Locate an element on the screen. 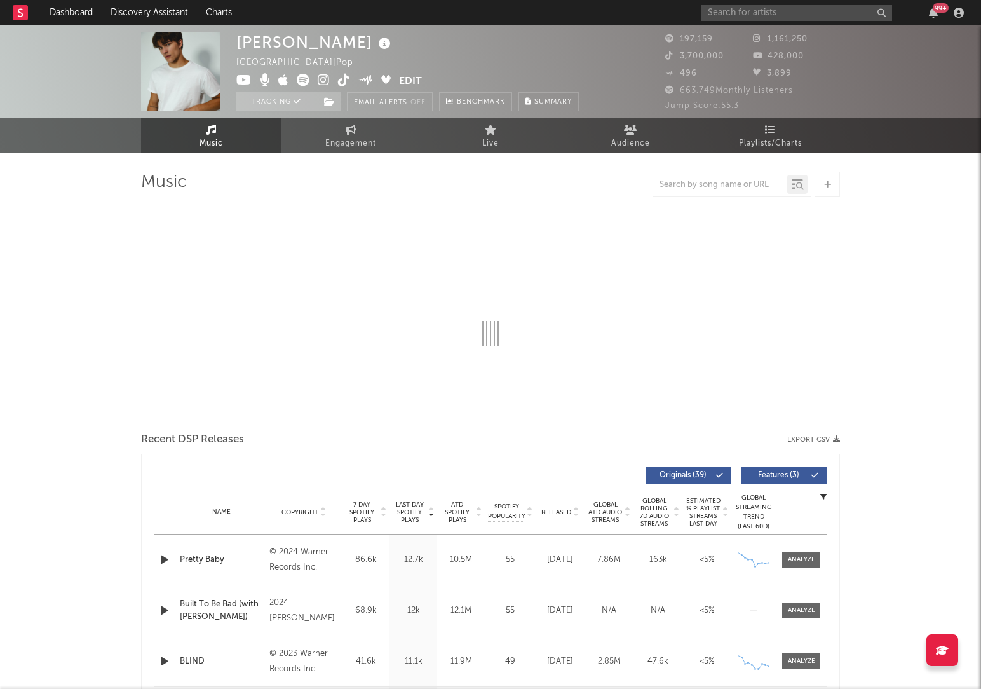  div: 12k is located at coordinates (413, 611).